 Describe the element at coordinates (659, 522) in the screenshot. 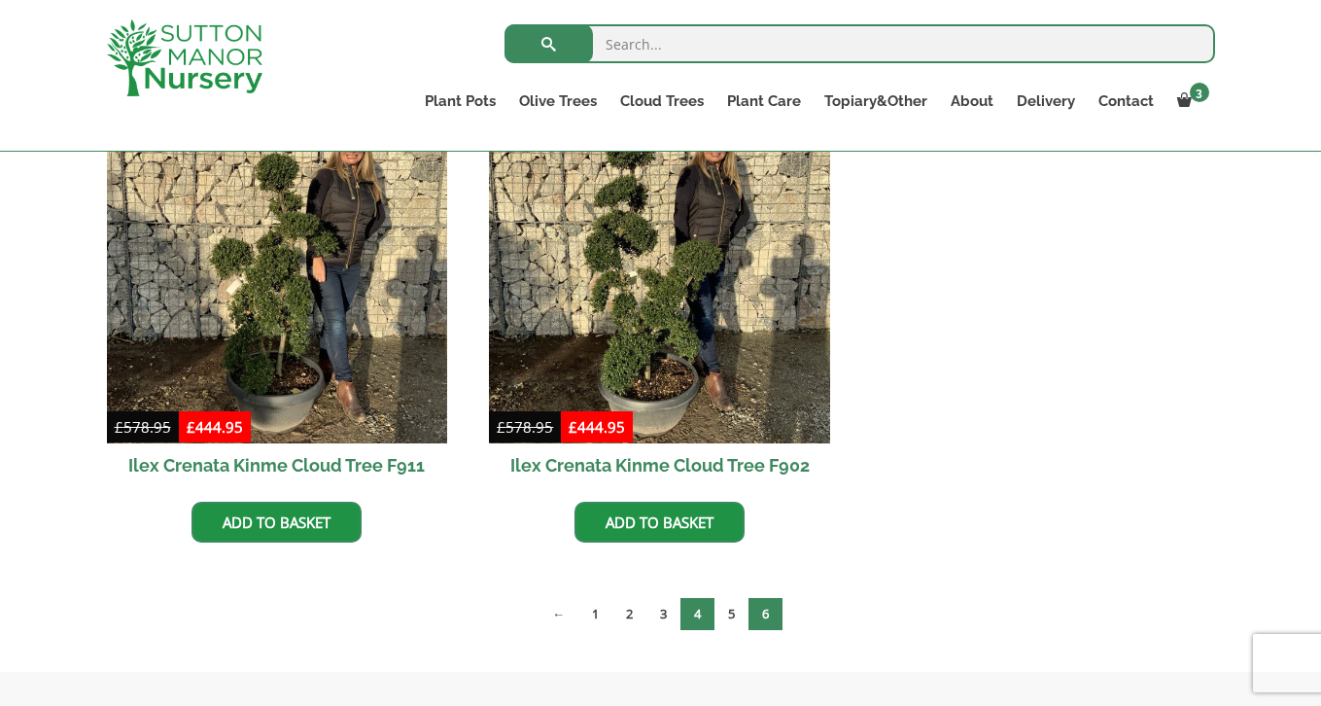

I see `a: Add to basket: “Ilex Crenata Kinme Cloud Tree F902”` at that location.